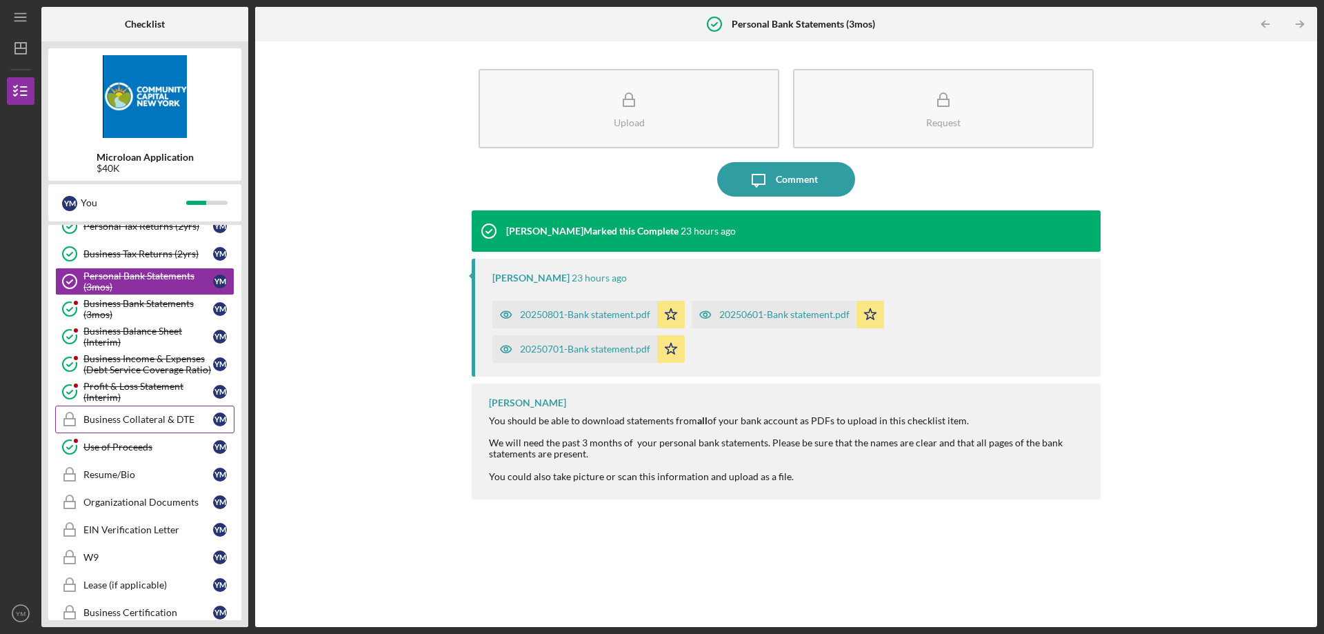  Describe the element at coordinates (796, 179) in the screenshot. I see `div: Comment` at that location.